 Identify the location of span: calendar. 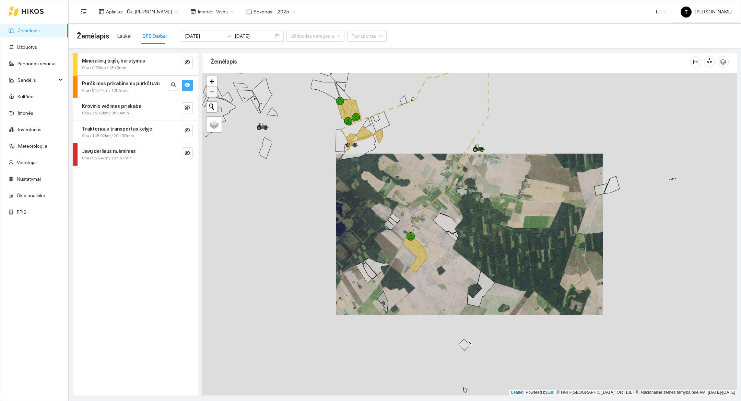
(249, 12).